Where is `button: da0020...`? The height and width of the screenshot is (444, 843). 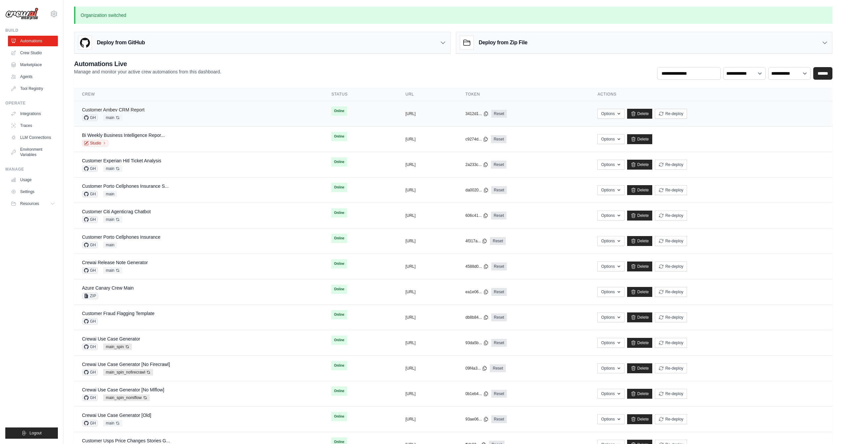 button: da0020... is located at coordinates (477, 190).